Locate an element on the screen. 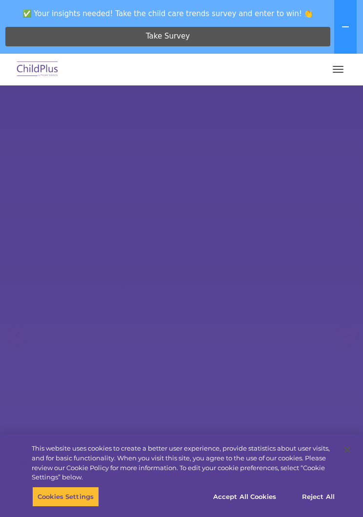  button: Reject All is located at coordinates (319, 497).